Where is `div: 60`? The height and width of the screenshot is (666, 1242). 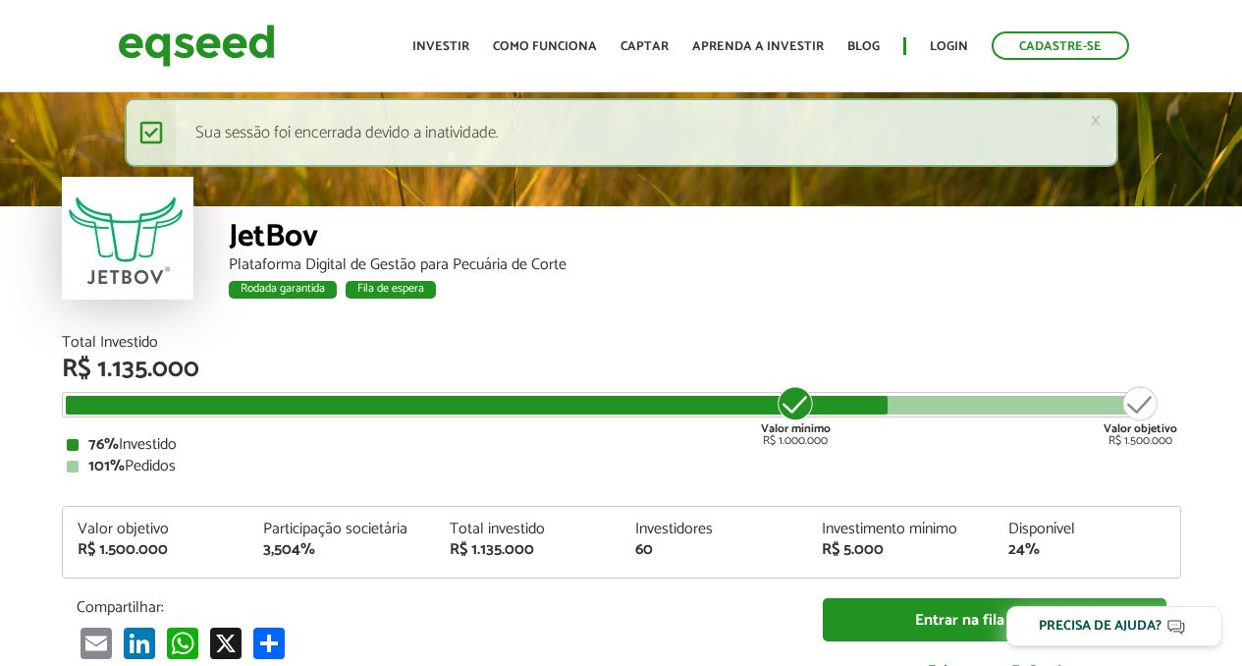 div: 60 is located at coordinates (714, 550).